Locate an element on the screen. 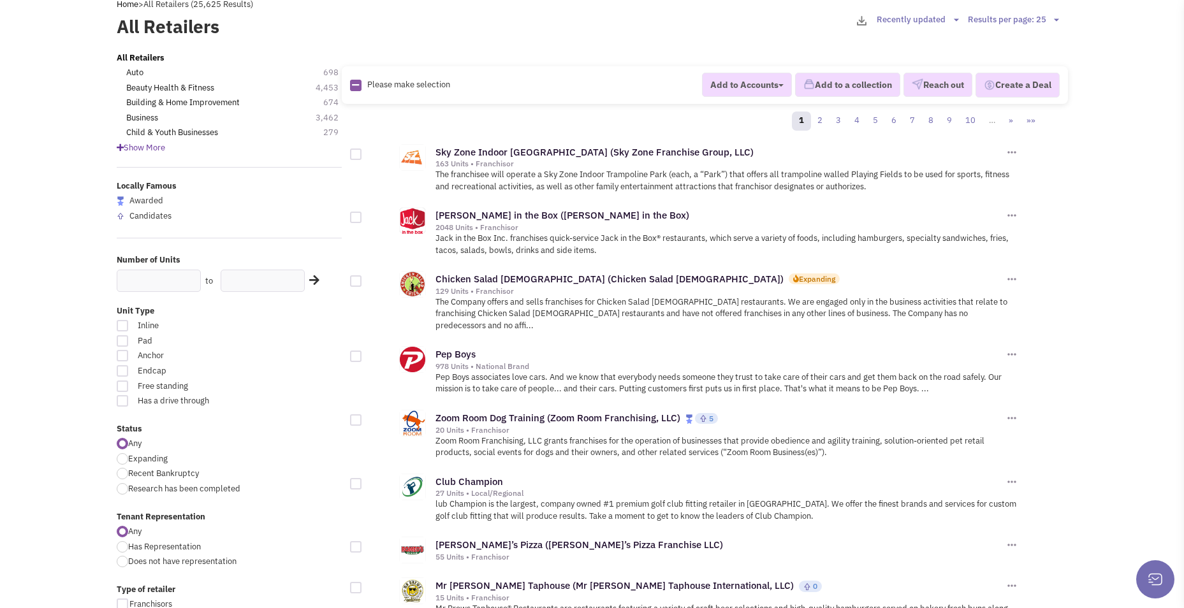 The image size is (1184, 608). button: Add to Accounts is located at coordinates (747, 85).